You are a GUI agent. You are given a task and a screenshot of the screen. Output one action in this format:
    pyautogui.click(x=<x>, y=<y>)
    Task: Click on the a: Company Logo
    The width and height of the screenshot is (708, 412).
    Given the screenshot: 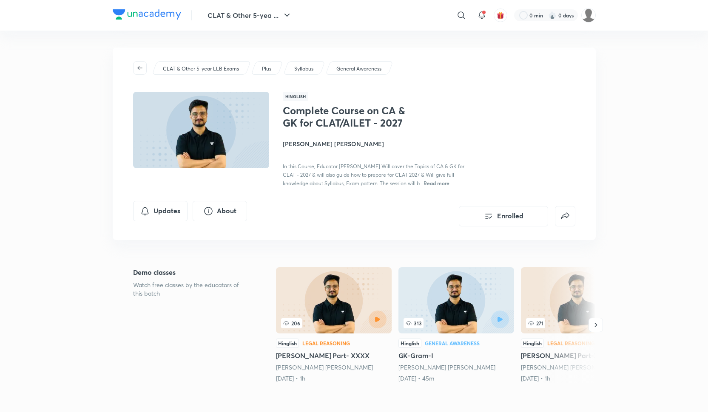 What is the action you would take?
    pyautogui.click(x=147, y=15)
    